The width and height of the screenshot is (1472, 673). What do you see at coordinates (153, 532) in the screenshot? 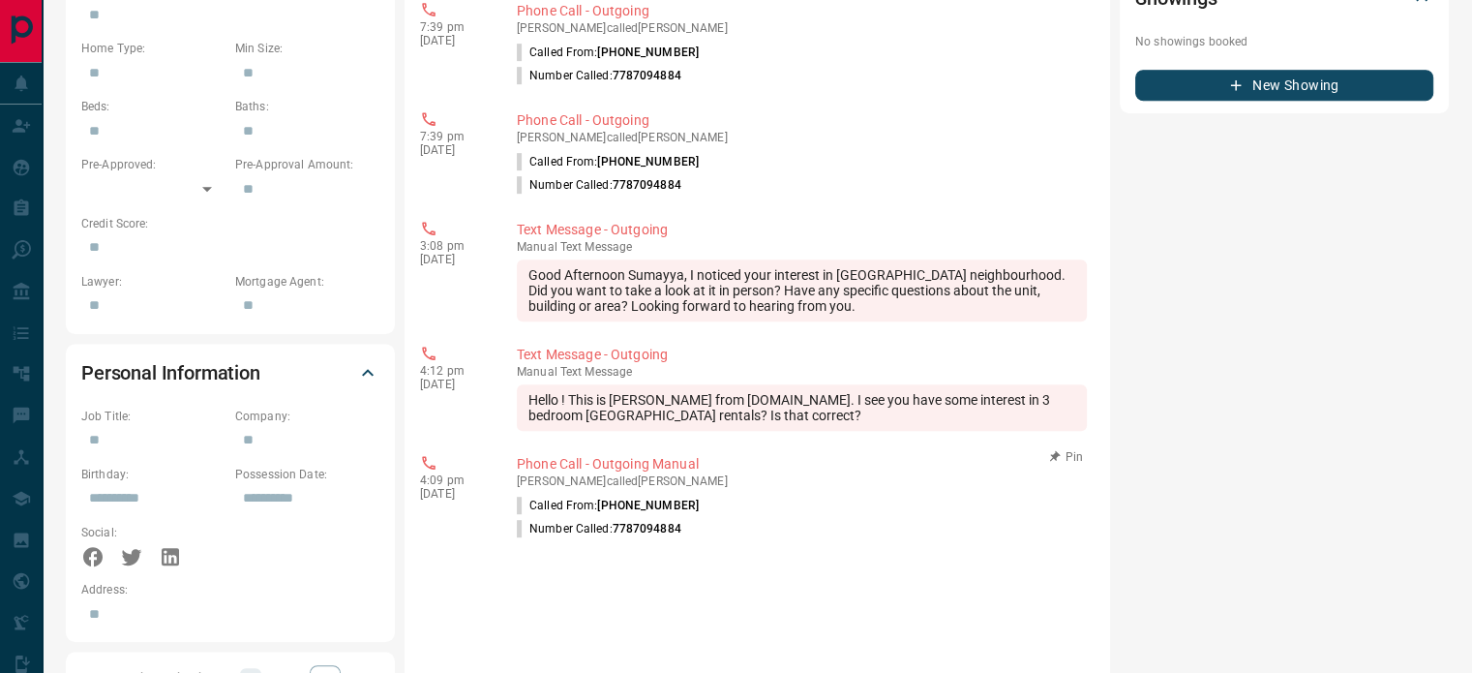
I see `p: Social:` at bounding box center [153, 532].